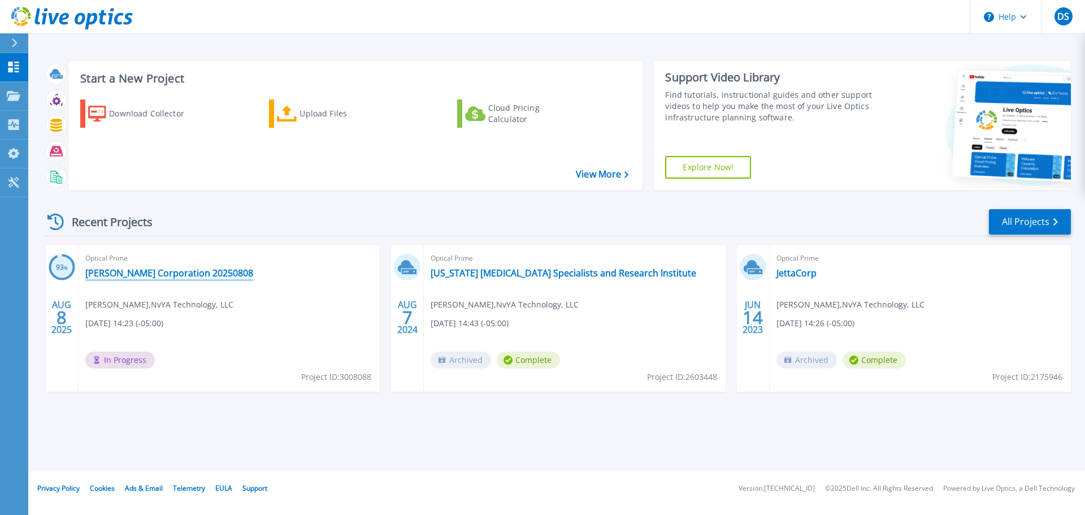 The height and width of the screenshot is (515, 1085). What do you see at coordinates (154, 114) in the screenshot?
I see `div: Download Collector` at bounding box center [154, 114].